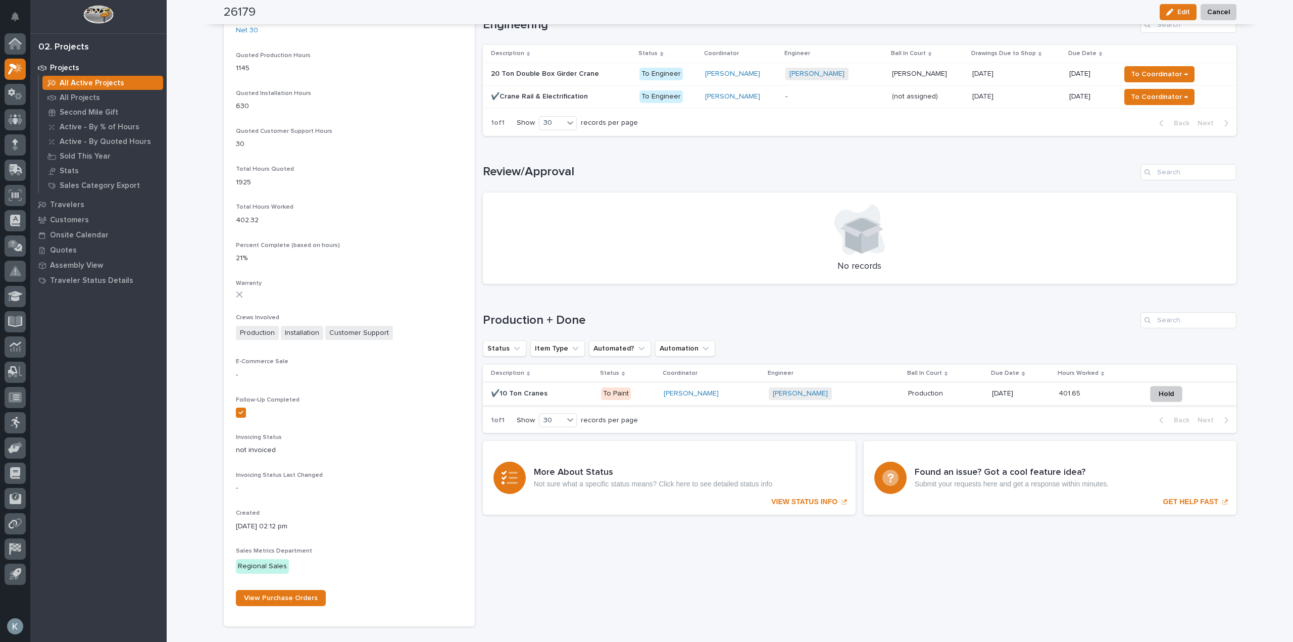  What do you see at coordinates (105, 142) in the screenshot?
I see `p: Active - By Quoted Hours` at bounding box center [105, 142].